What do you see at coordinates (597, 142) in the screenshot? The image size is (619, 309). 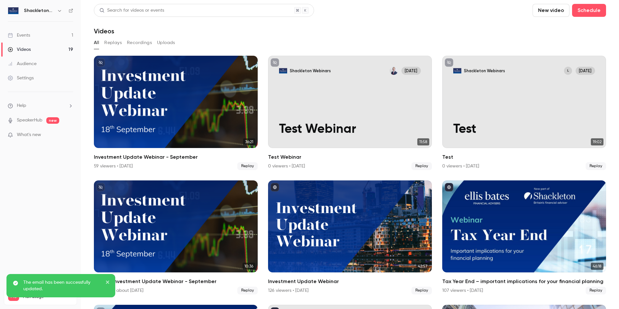 I see `span: 19:02` at bounding box center [597, 142].